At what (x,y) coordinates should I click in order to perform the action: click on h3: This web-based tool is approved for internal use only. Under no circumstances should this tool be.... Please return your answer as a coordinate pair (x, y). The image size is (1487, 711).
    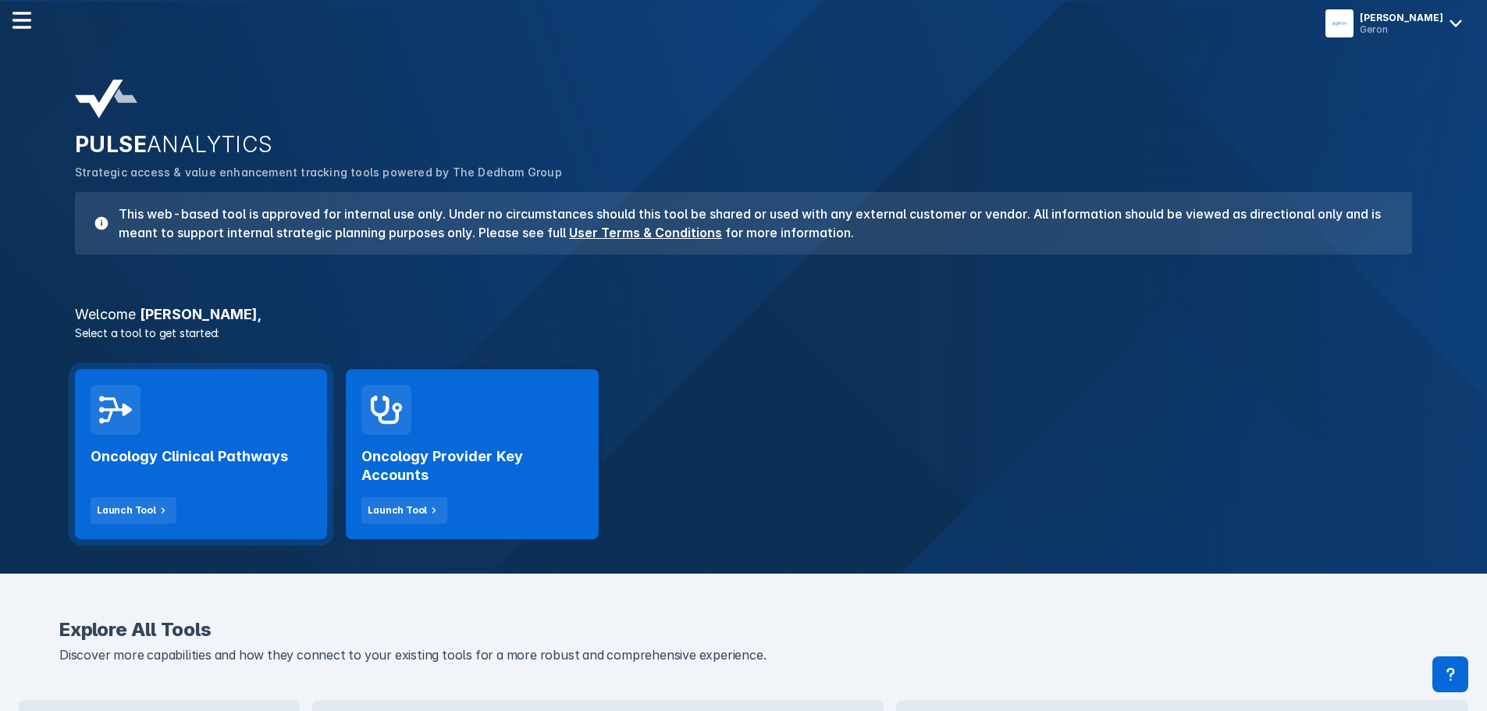
    Looking at the image, I should click on (751, 223).